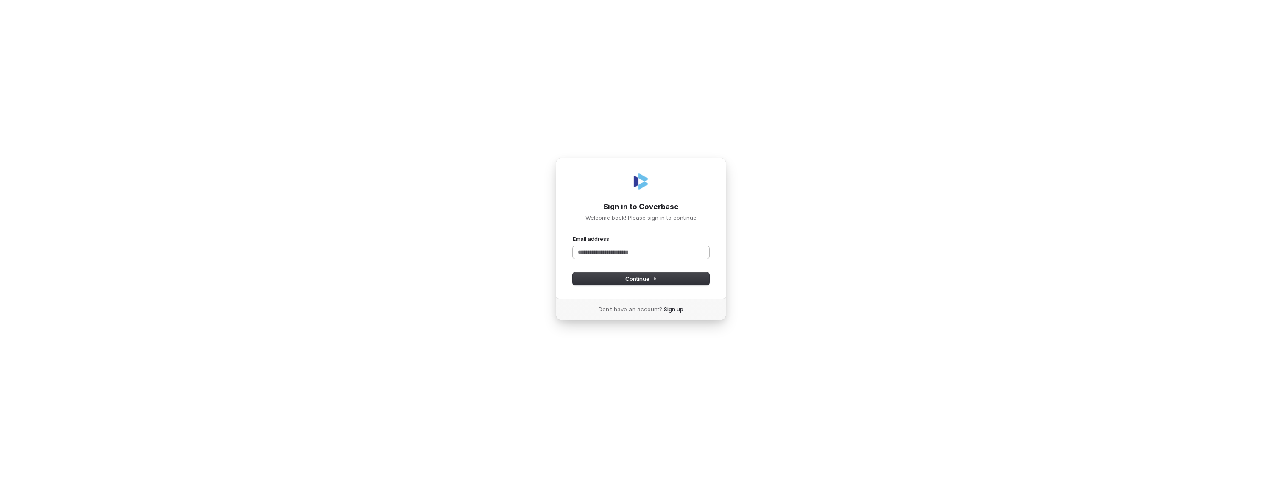  I want to click on span: Don’t have an account?, so click(630, 309).